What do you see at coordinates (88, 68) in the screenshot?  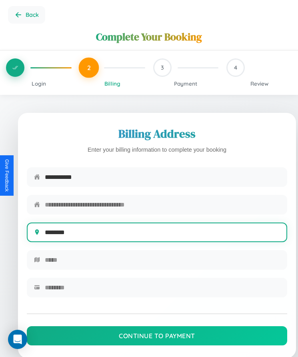 I see `span: 2` at bounding box center [88, 68].